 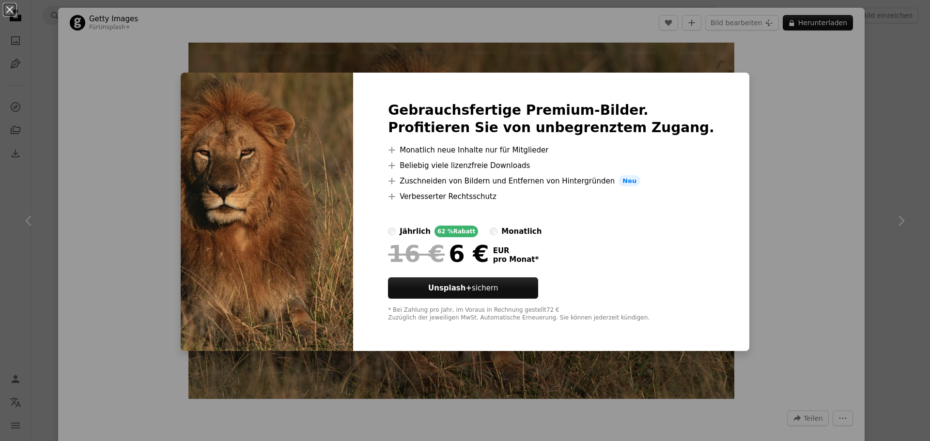 What do you see at coordinates (629, 181) in the screenshot?
I see `span: Neu` at bounding box center [629, 181].